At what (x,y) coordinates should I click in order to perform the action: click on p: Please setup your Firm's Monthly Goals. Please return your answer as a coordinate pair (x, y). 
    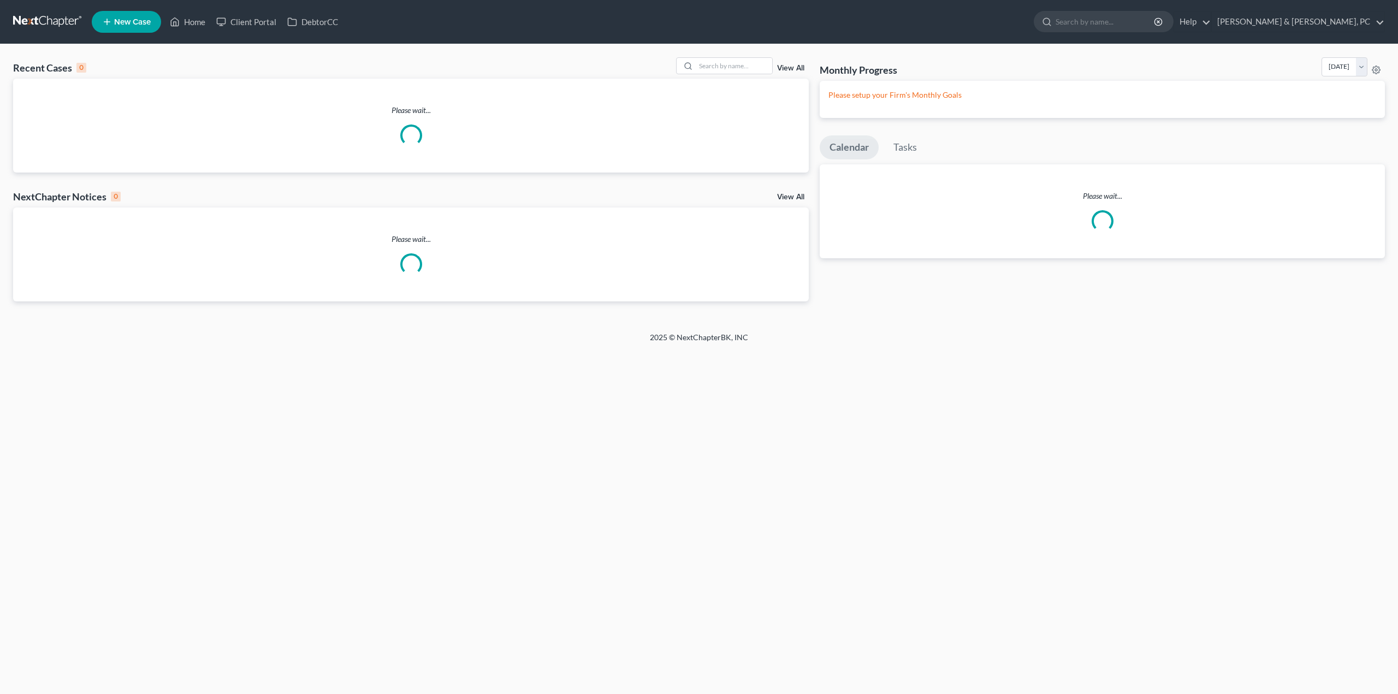
    Looking at the image, I should click on (1102, 95).